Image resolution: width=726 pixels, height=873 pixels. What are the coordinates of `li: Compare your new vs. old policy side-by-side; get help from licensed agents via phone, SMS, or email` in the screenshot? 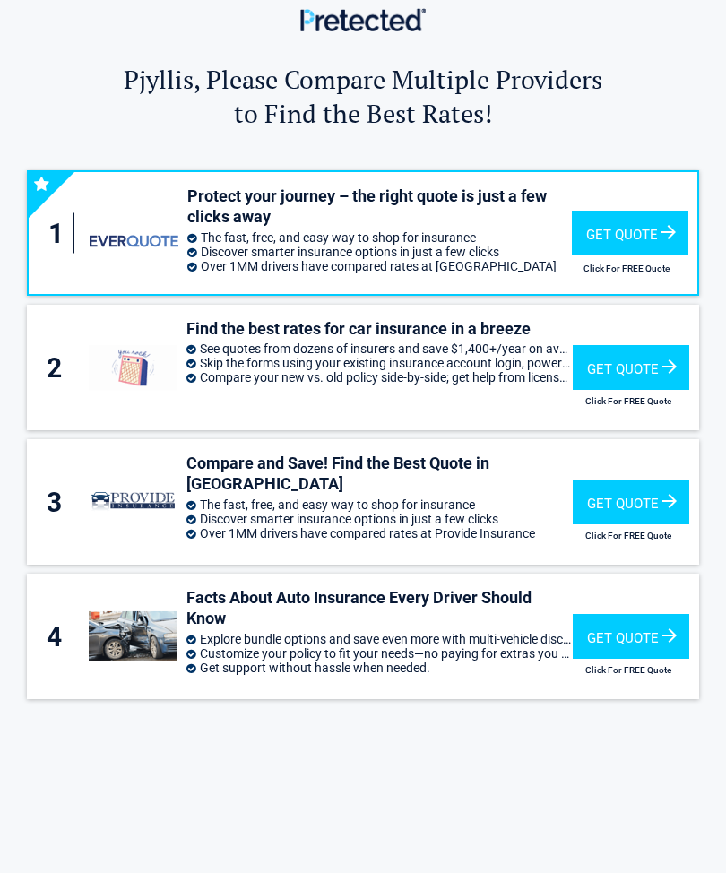 It's located at (380, 377).